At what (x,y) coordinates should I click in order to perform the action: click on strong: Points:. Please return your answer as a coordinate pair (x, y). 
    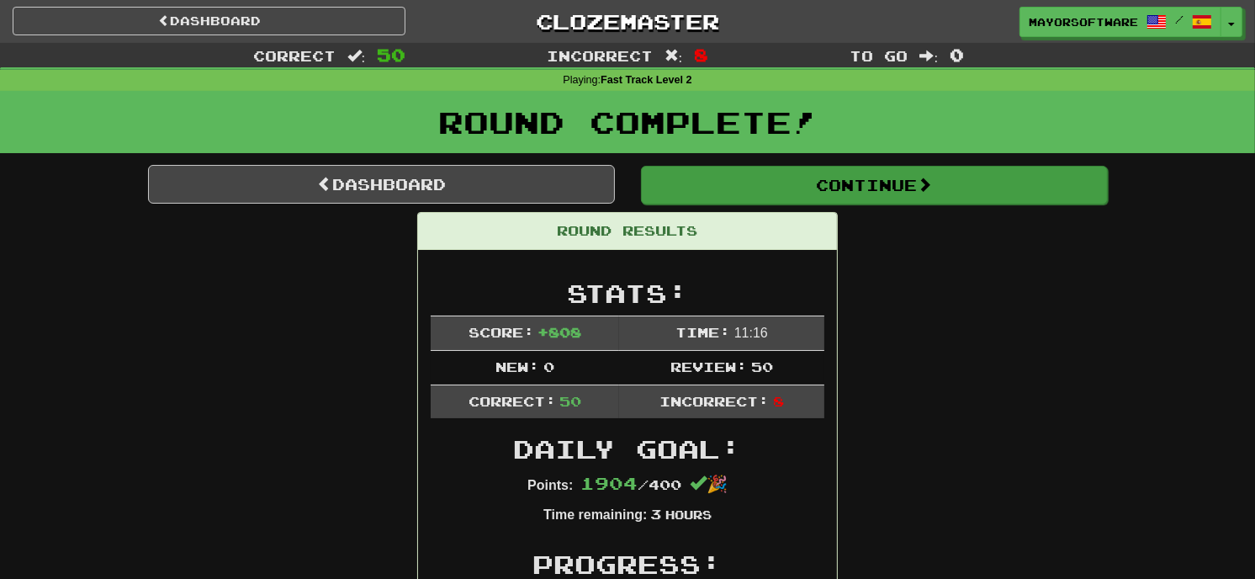
    Looking at the image, I should click on (550, 485).